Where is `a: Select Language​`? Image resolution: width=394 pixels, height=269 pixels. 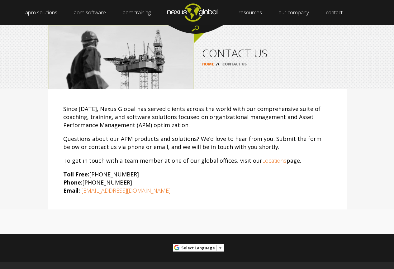 a: Select Language​ is located at coordinates (202, 247).